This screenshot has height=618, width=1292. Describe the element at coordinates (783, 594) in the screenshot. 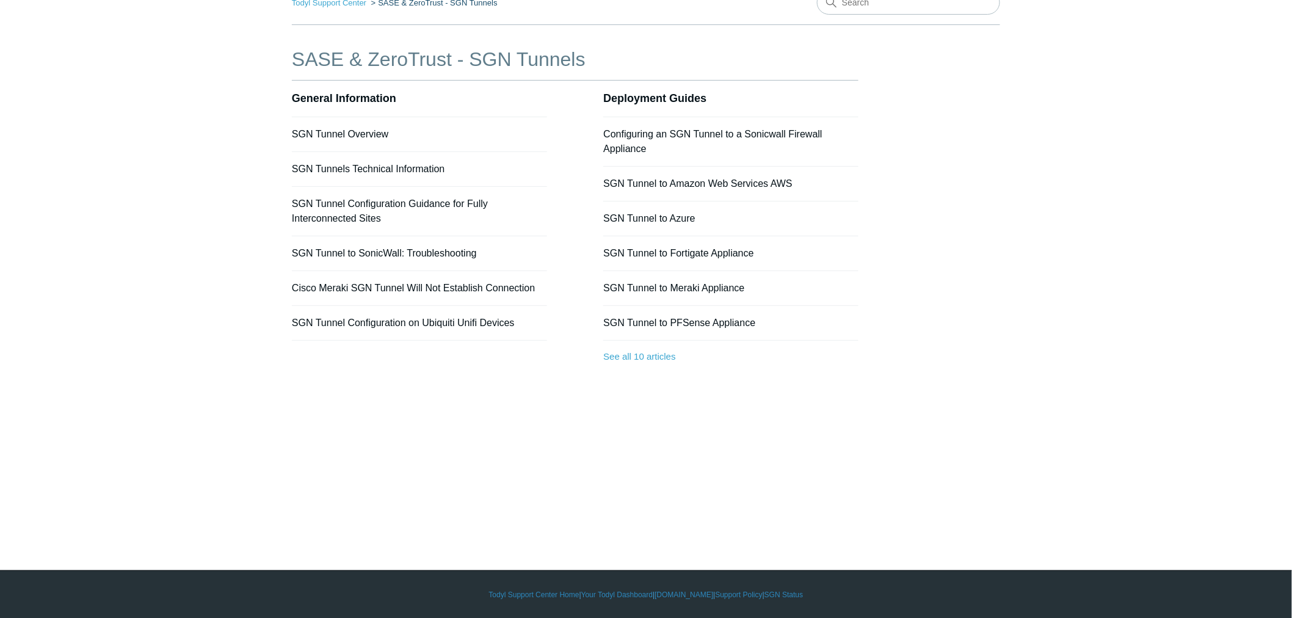

I see `a: SGN Status` at that location.